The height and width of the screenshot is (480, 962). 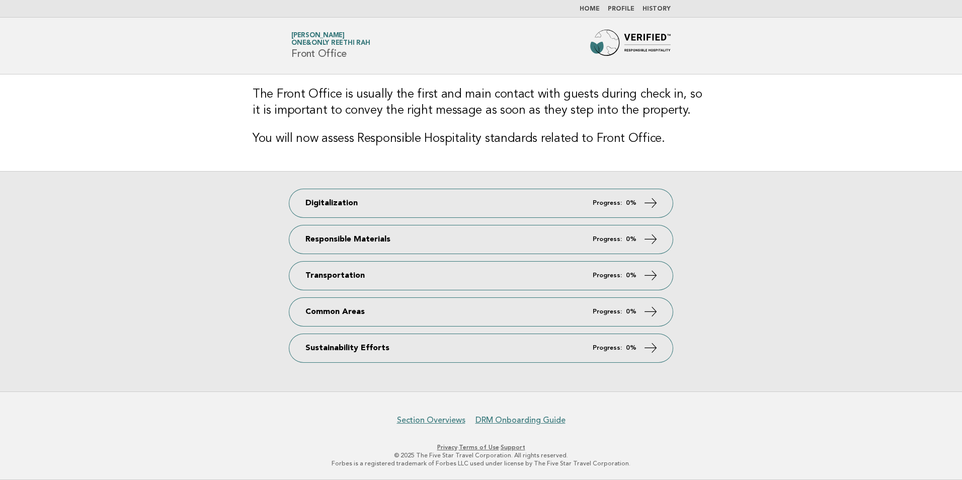 What do you see at coordinates (621, 9) in the screenshot?
I see `a: Profile` at bounding box center [621, 9].